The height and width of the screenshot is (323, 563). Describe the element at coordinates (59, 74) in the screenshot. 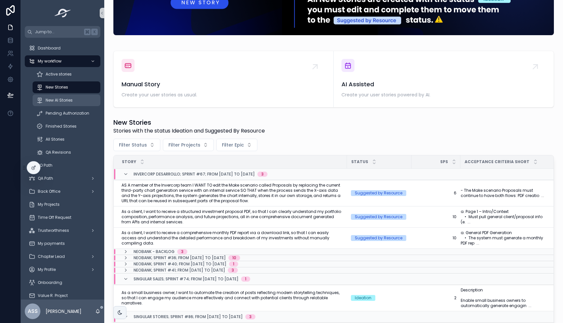

I see `span: Active stories` at that location.